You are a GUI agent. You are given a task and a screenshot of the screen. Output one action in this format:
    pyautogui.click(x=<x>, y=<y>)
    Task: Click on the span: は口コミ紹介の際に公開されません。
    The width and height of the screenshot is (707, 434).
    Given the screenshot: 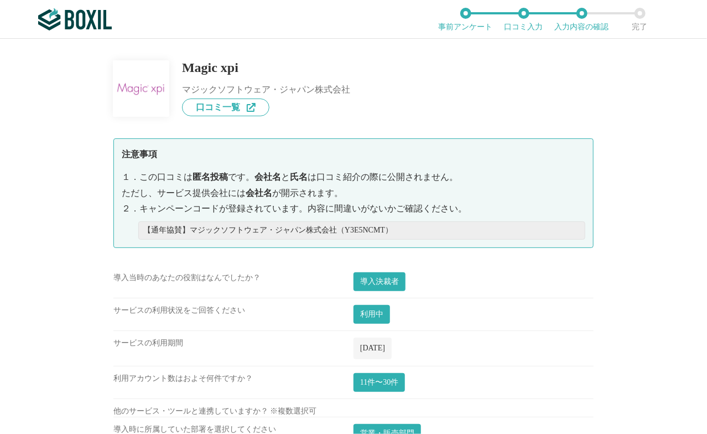 What is the action you would take?
    pyautogui.click(x=383, y=176)
    